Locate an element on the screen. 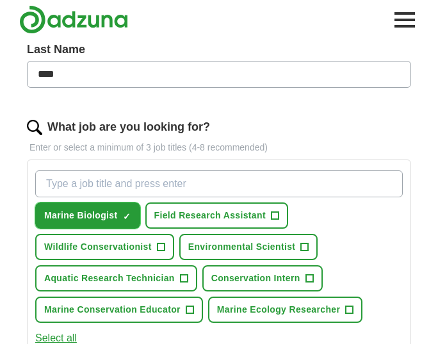 The height and width of the screenshot is (344, 438). span: Wildlife Conservationist is located at coordinates (98, 247).